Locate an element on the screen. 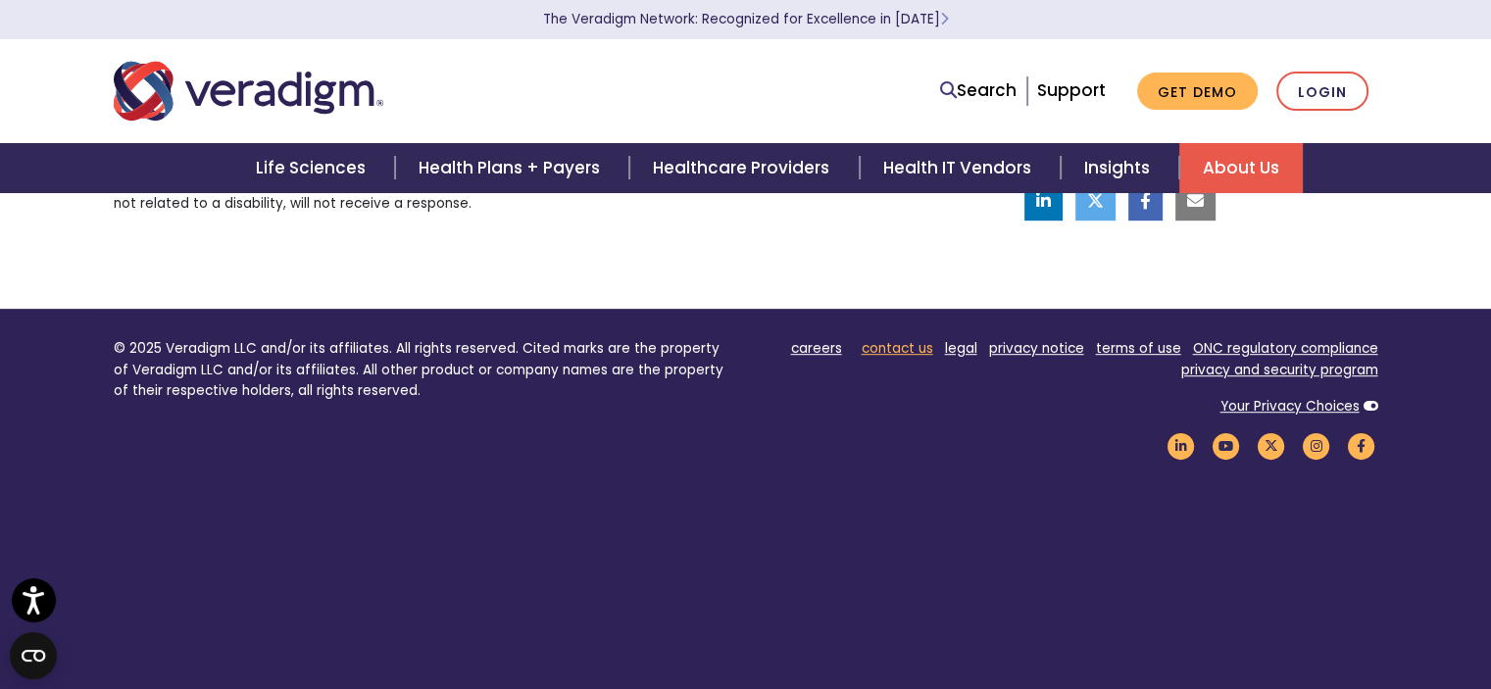 Image resolution: width=1491 pixels, height=689 pixels. img: Veradigm logo is located at coordinates (248, 91).